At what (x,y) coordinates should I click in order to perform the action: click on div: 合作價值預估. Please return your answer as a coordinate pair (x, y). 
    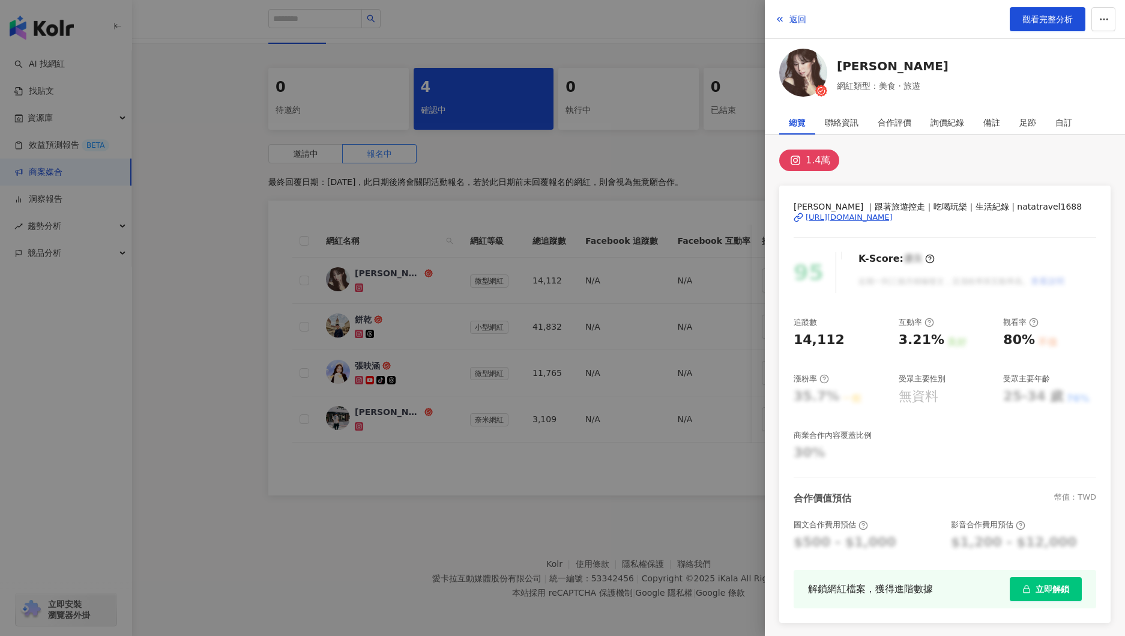
    Looking at the image, I should click on (822, 498).